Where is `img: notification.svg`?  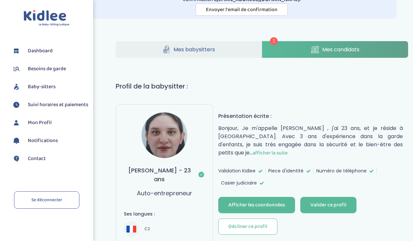
img: notification.svg is located at coordinates (16, 141).